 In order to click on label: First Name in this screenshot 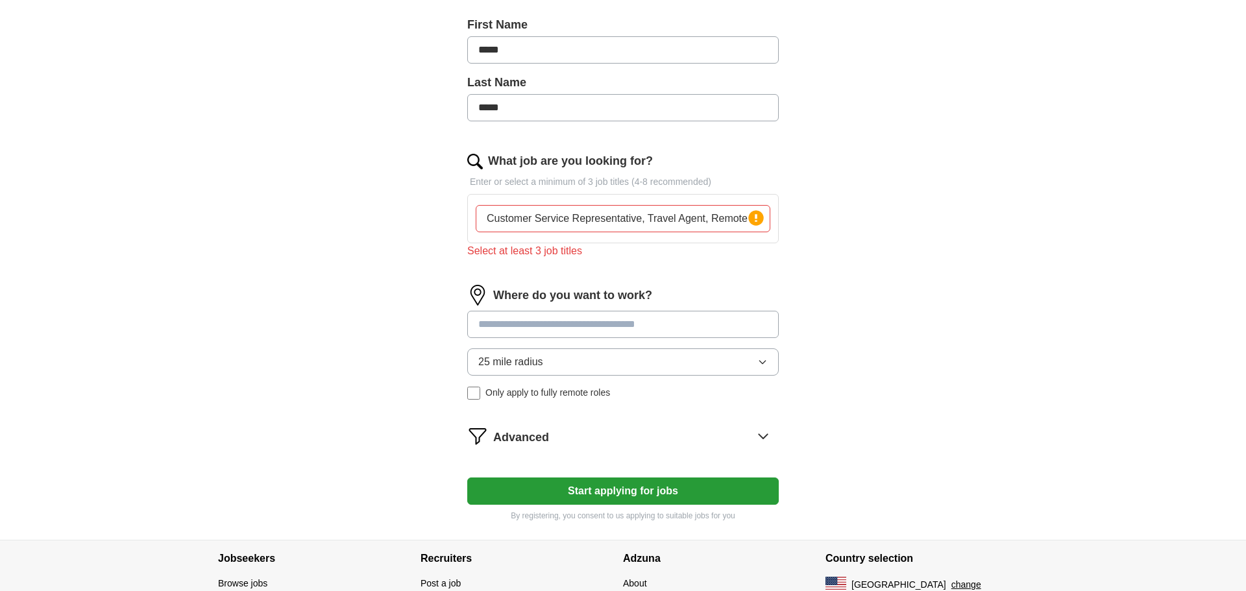, I will do `click(623, 25)`.